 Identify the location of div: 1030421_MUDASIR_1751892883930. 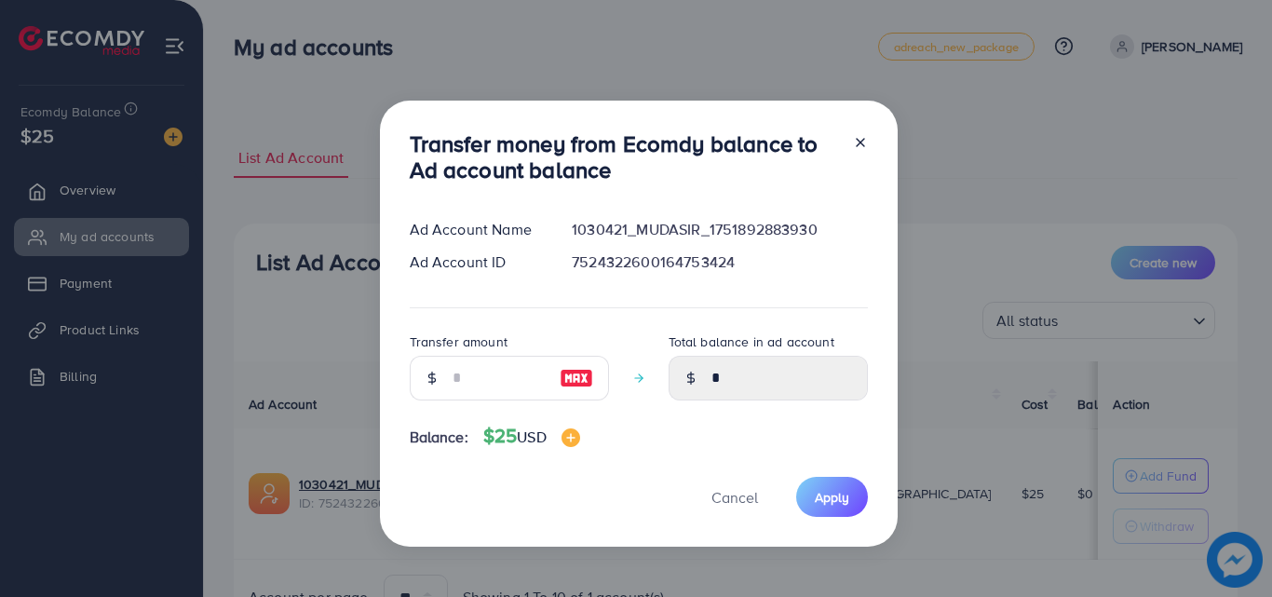
(719, 229).